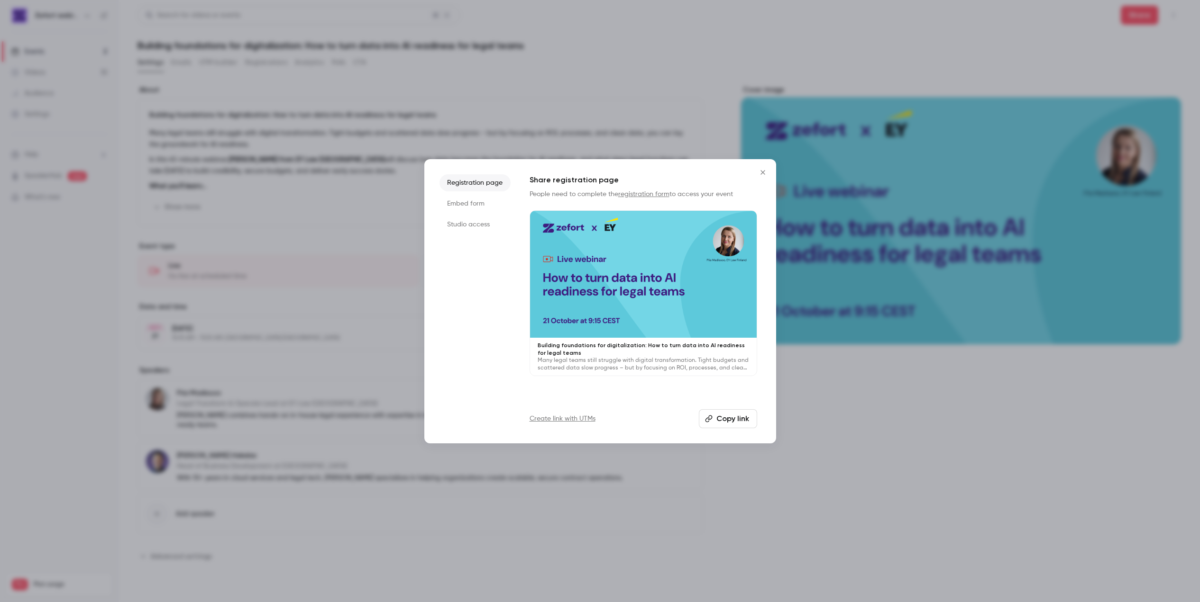 The height and width of the screenshot is (602, 1200). What do you see at coordinates (643, 364) in the screenshot?
I see `p: Many legal teams still struggle with digital transformation. Tight budgets and scattered data slo...` at bounding box center [643, 364].